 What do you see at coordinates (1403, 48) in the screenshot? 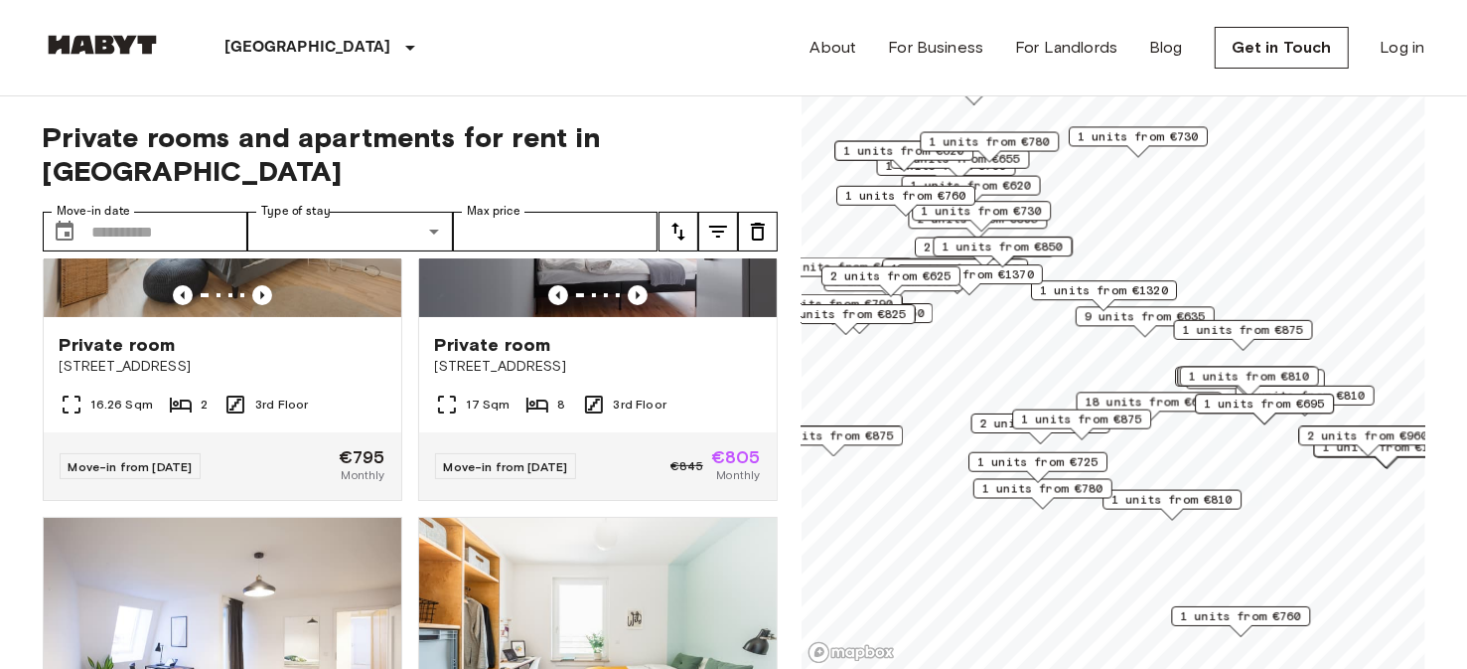
I see `a: Log in` at bounding box center [1403, 48].